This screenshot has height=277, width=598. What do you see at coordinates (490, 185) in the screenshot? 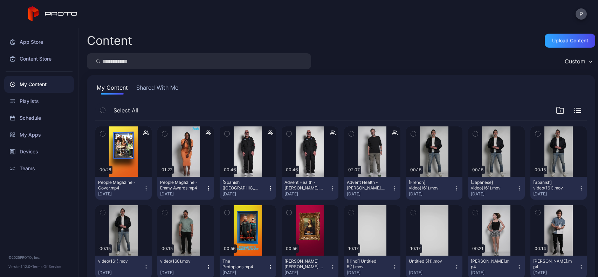
I see `div: [Japanese] video(161).mov` at bounding box center [490, 185].